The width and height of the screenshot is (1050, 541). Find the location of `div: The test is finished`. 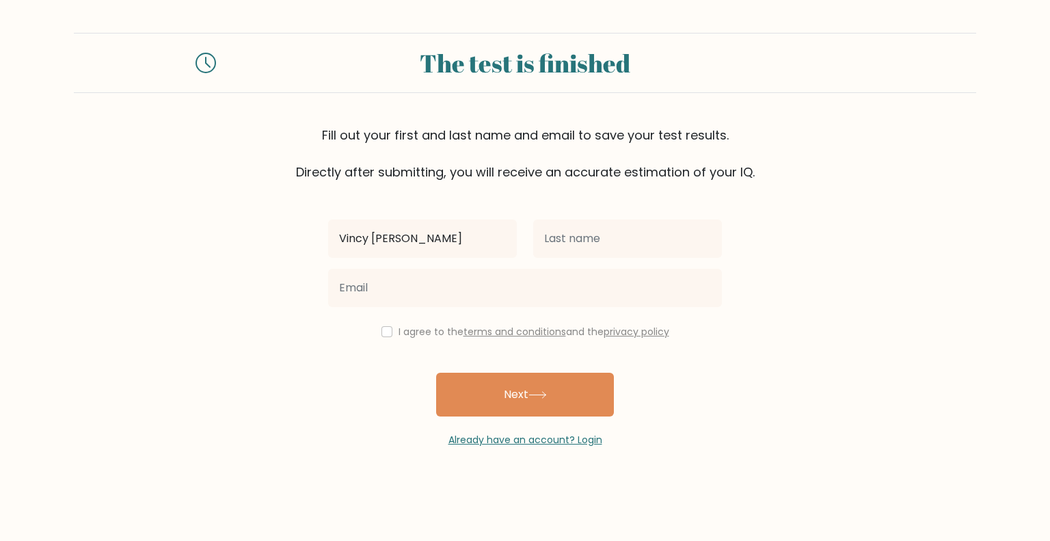

div: The test is finished is located at coordinates (525, 63).